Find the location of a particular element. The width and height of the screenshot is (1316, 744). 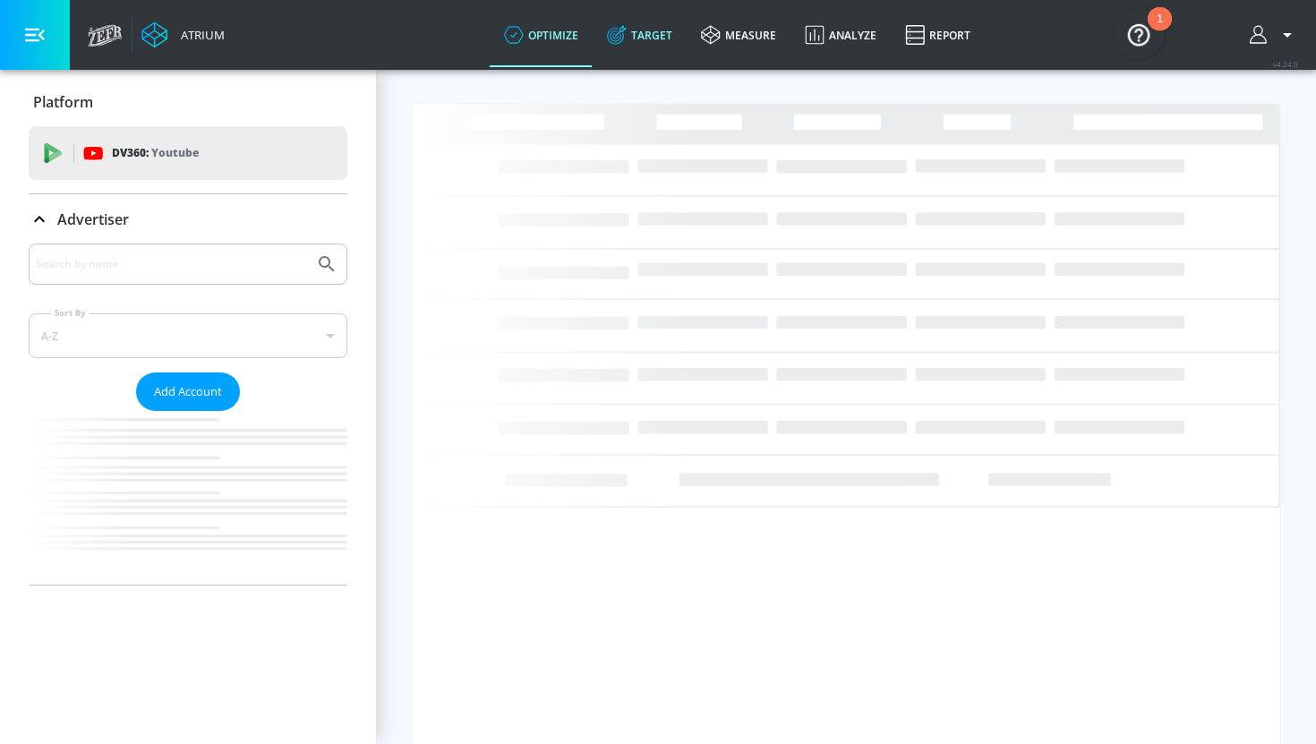

div: 1 is located at coordinates (1159, 30).